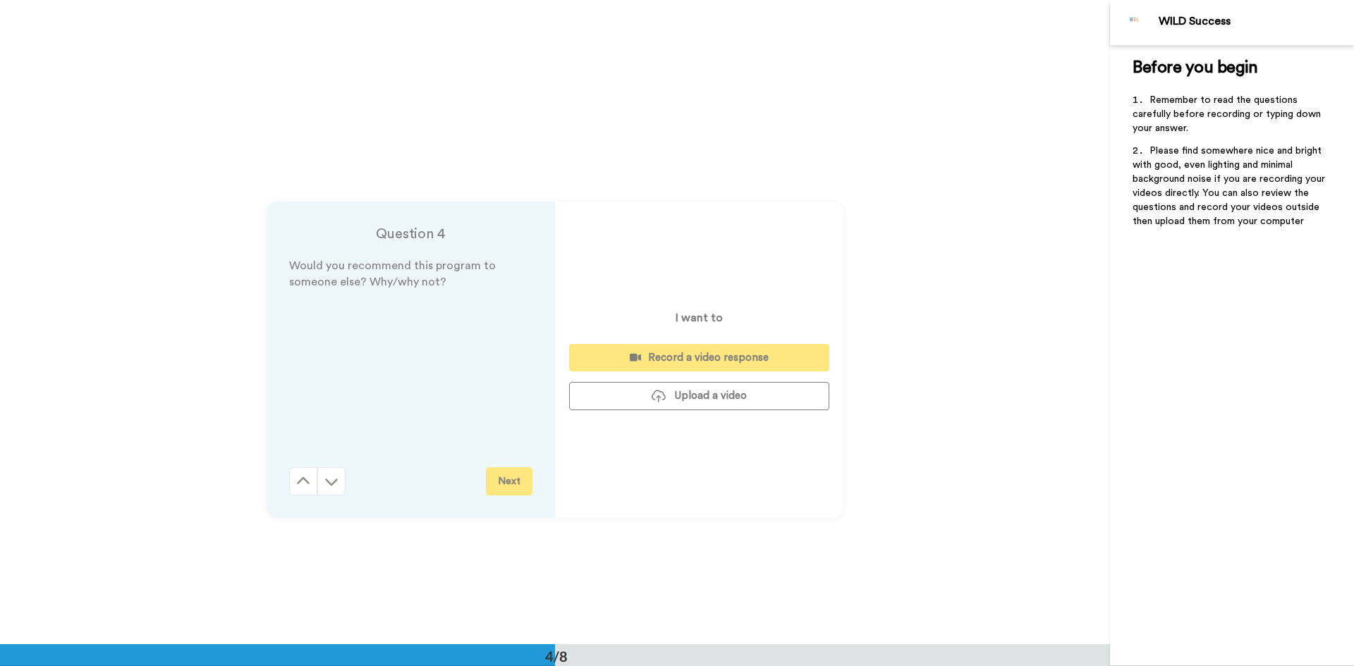 The image size is (1354, 666). What do you see at coordinates (1230, 186) in the screenshot?
I see `span: Please find somewhere nice and bright with good, even lighting and minimal background noise if yo...` at bounding box center [1230, 186].